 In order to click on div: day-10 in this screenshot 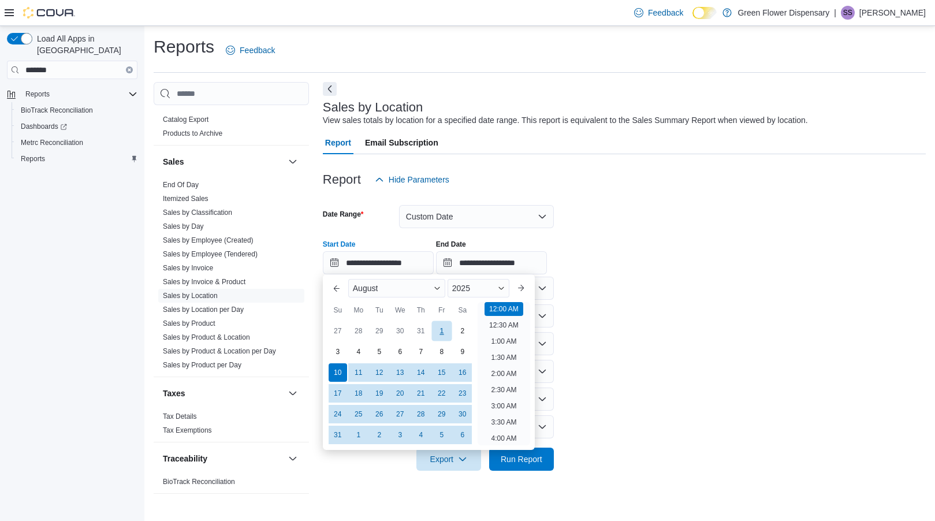, I will do `click(338, 373)`.